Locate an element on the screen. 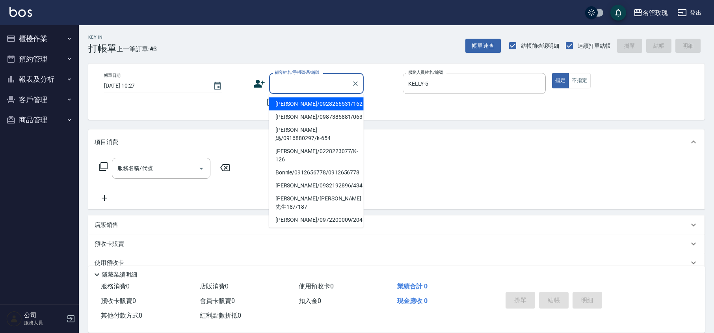  div: 使用預收卡 is located at coordinates (397, 263).